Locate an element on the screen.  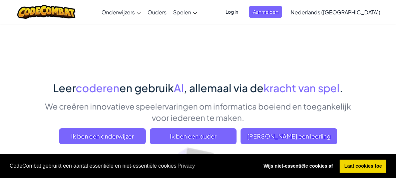
a: Ik ben een ouder is located at coordinates (193, 136).